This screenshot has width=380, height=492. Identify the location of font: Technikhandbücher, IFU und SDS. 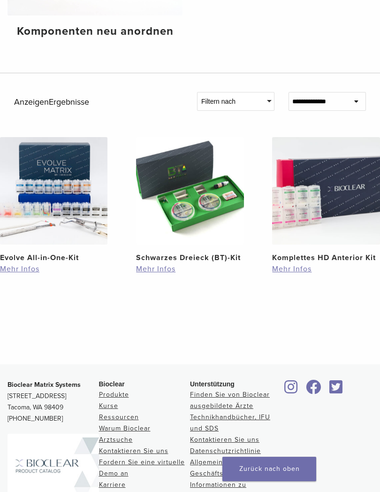
(230, 422).